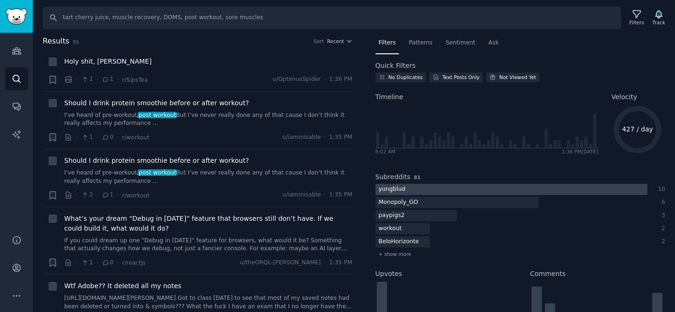  I want to click on div: Filters, so click(636, 22).